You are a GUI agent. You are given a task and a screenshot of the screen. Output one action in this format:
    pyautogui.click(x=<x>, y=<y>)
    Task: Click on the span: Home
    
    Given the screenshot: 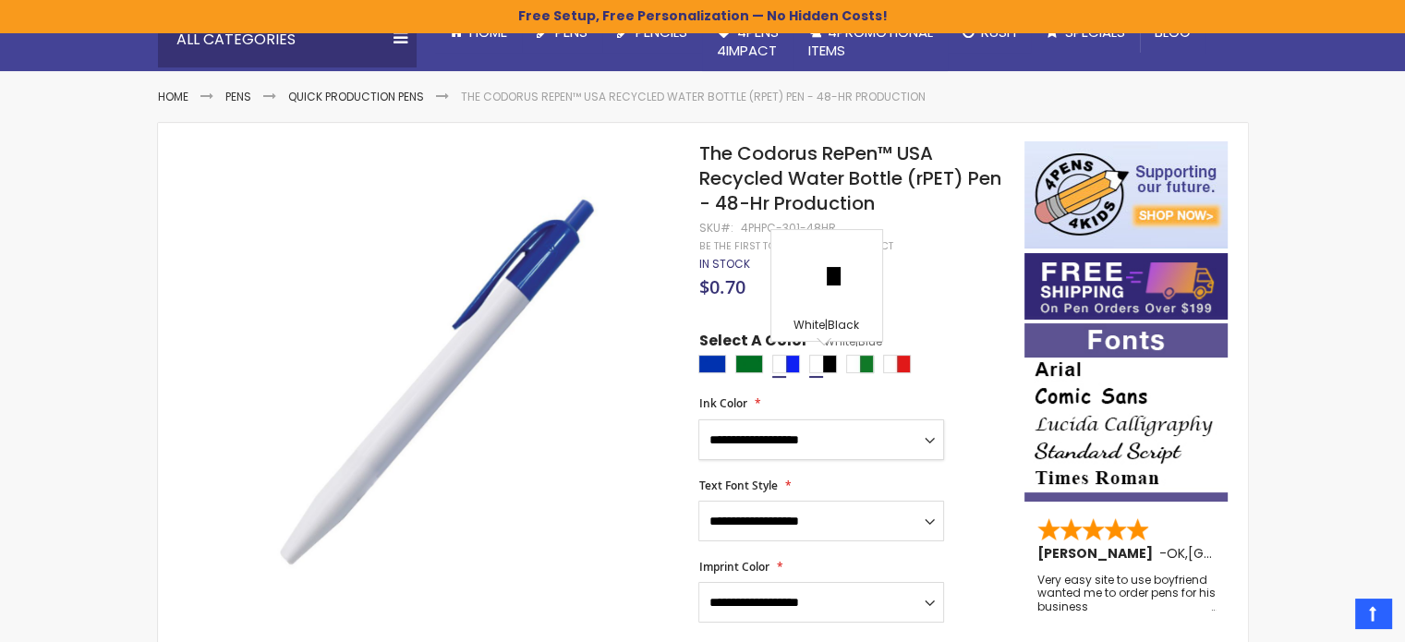 What is the action you would take?
    pyautogui.click(x=488, y=31)
    